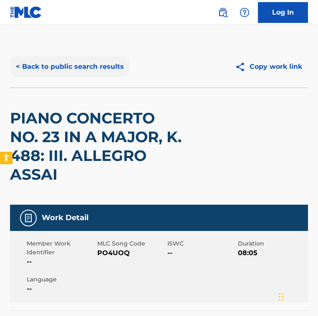 The image size is (318, 316). I want to click on span: Duration, so click(272, 244).